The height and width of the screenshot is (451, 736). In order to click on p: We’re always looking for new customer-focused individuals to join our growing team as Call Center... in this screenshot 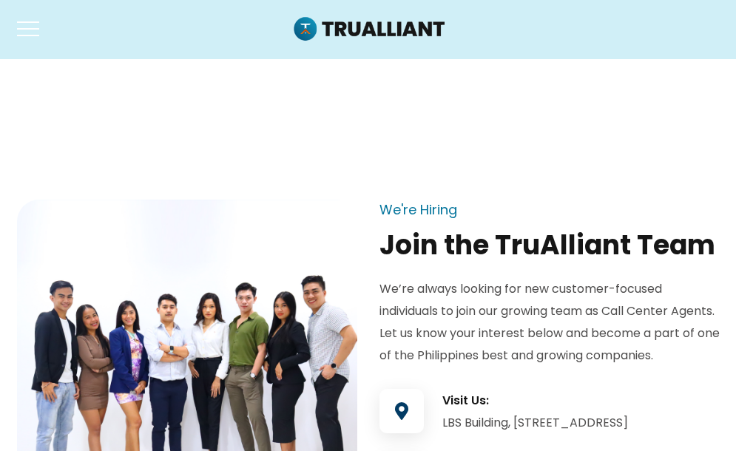, I will do `click(550, 323)`.